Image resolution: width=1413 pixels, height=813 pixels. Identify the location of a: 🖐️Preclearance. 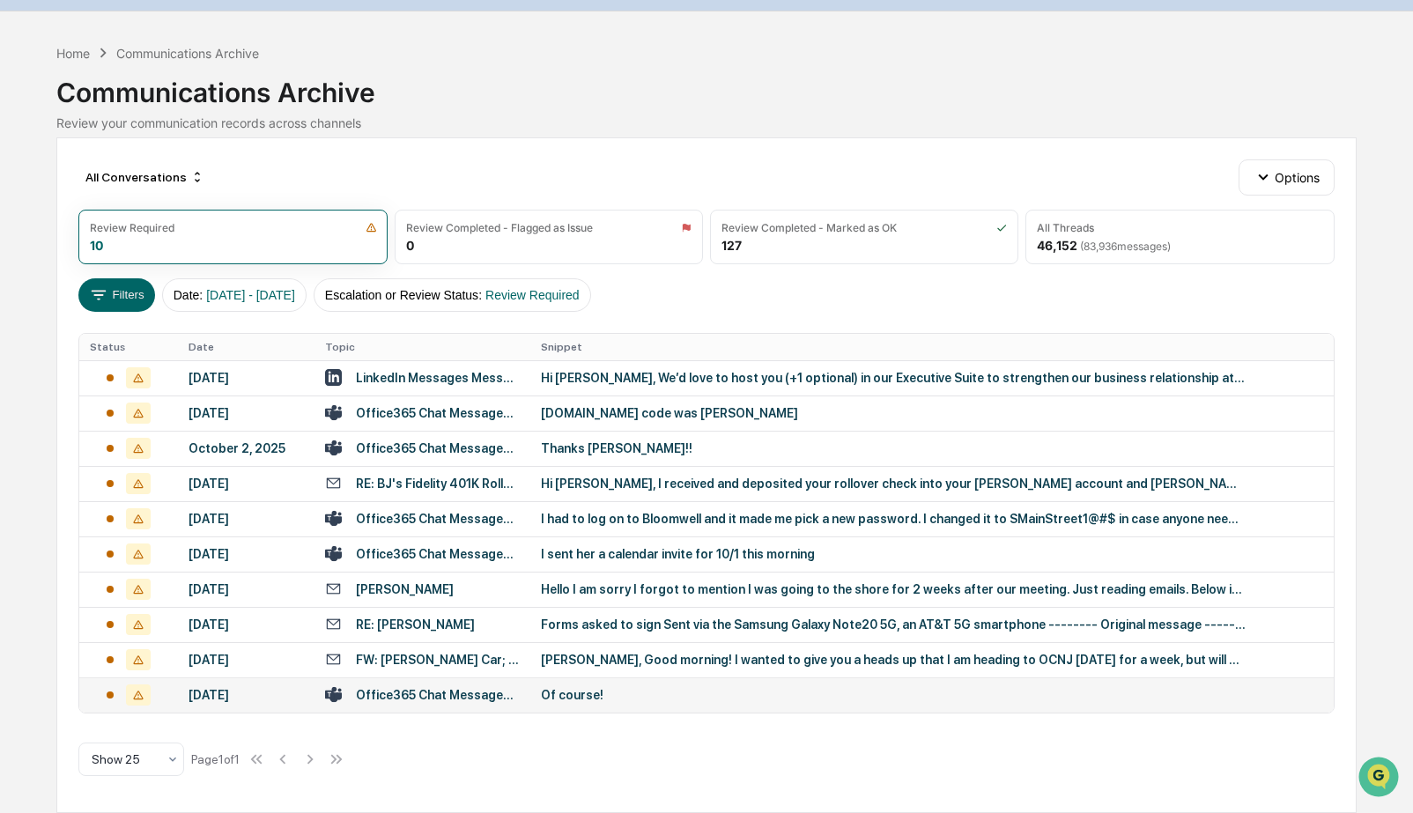
(65, 322).